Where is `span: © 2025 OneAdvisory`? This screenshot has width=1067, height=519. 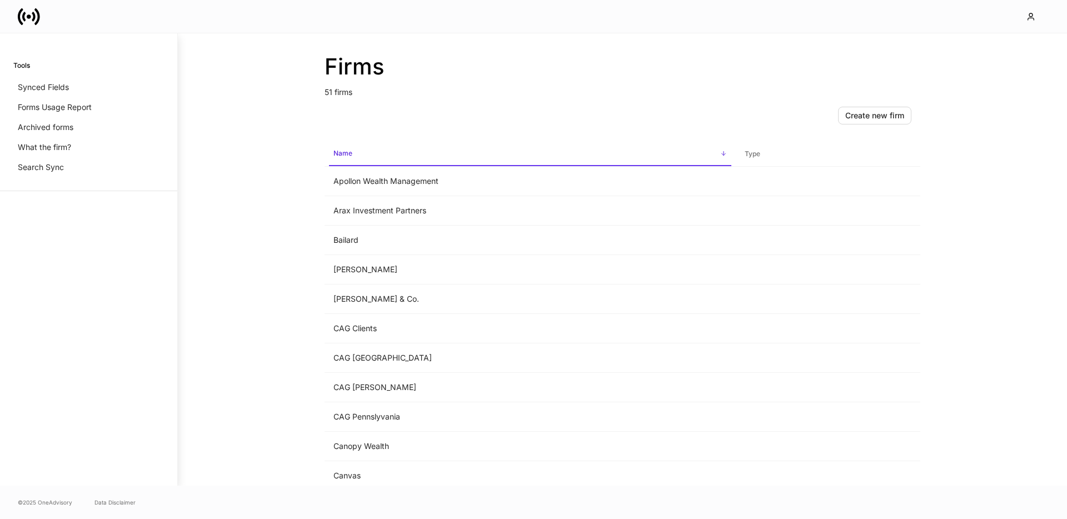 span: © 2025 OneAdvisory is located at coordinates (45, 502).